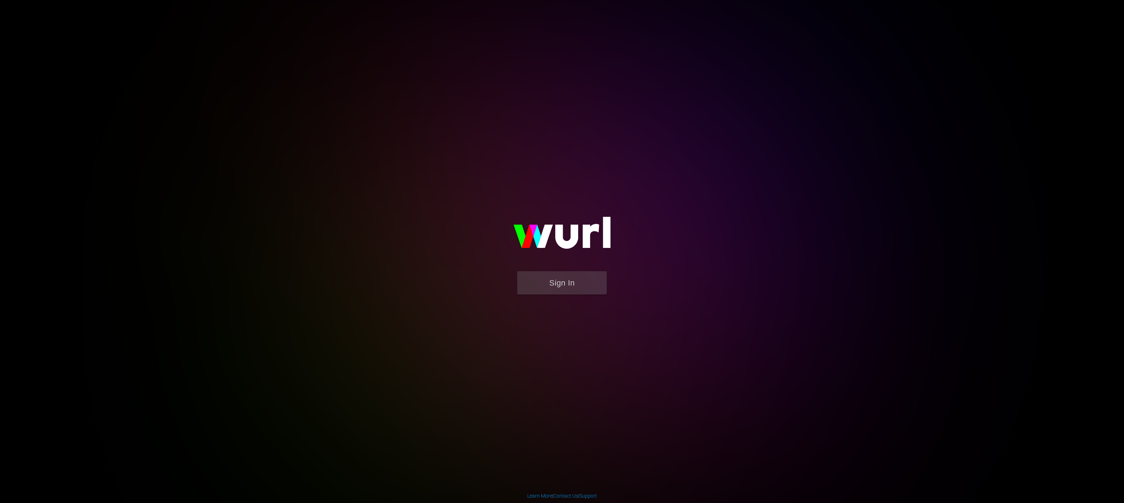 The image size is (1124, 503). What do you see at coordinates (562, 283) in the screenshot?
I see `button: Sign In` at bounding box center [562, 283].